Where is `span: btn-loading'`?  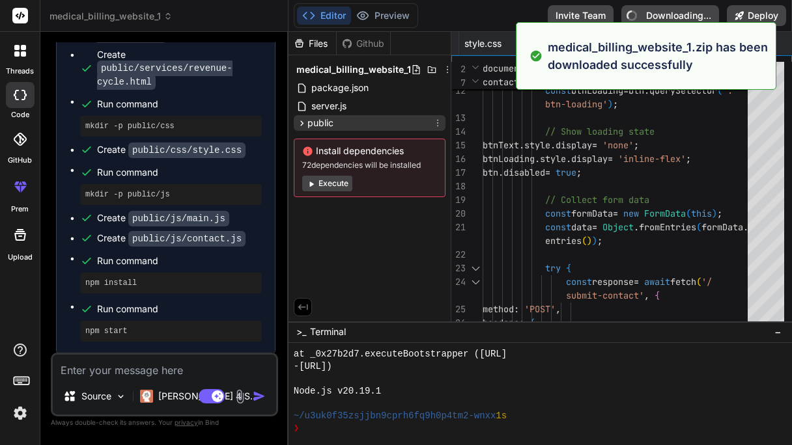 span: btn-loading' is located at coordinates (576, 104).